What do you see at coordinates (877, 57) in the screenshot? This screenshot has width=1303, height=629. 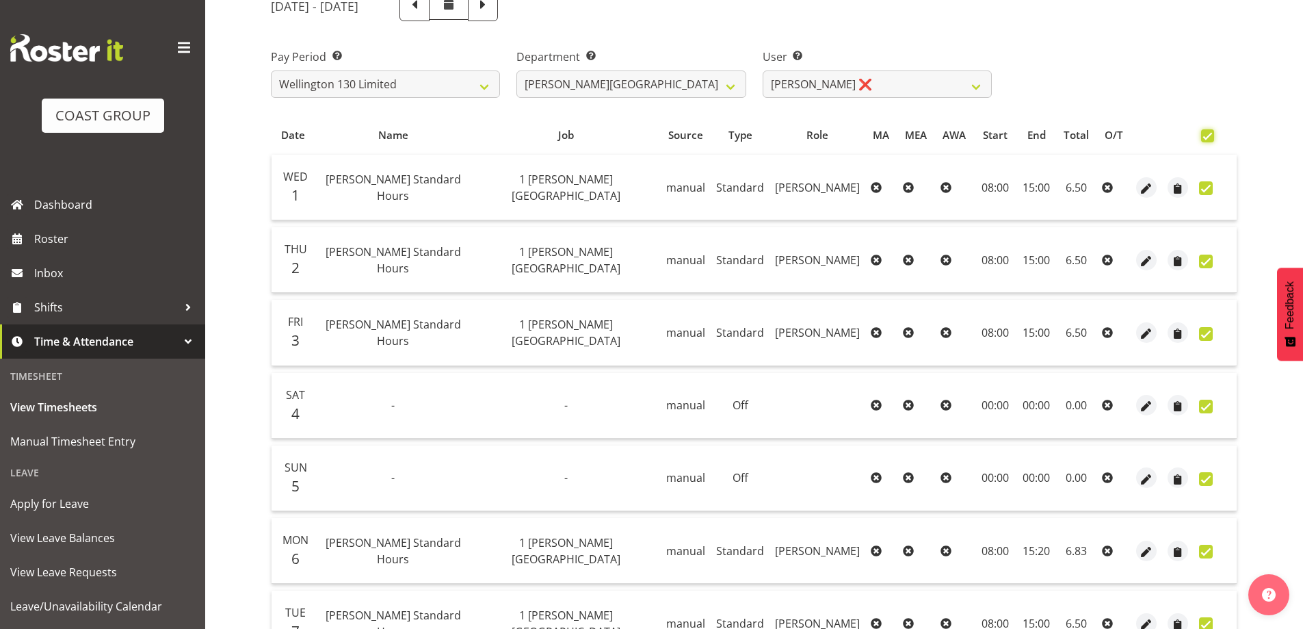 I see `label: User` at bounding box center [877, 57].